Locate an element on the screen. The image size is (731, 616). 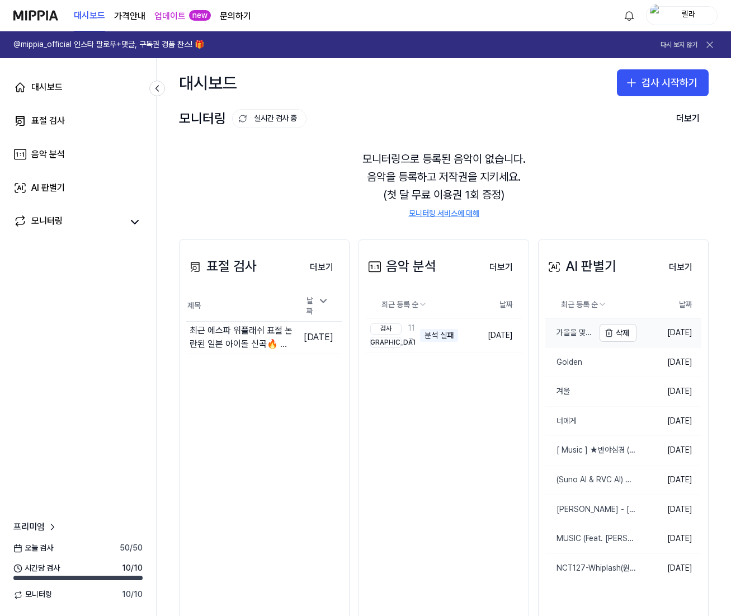
a: 표절 검사 is located at coordinates (78, 121).